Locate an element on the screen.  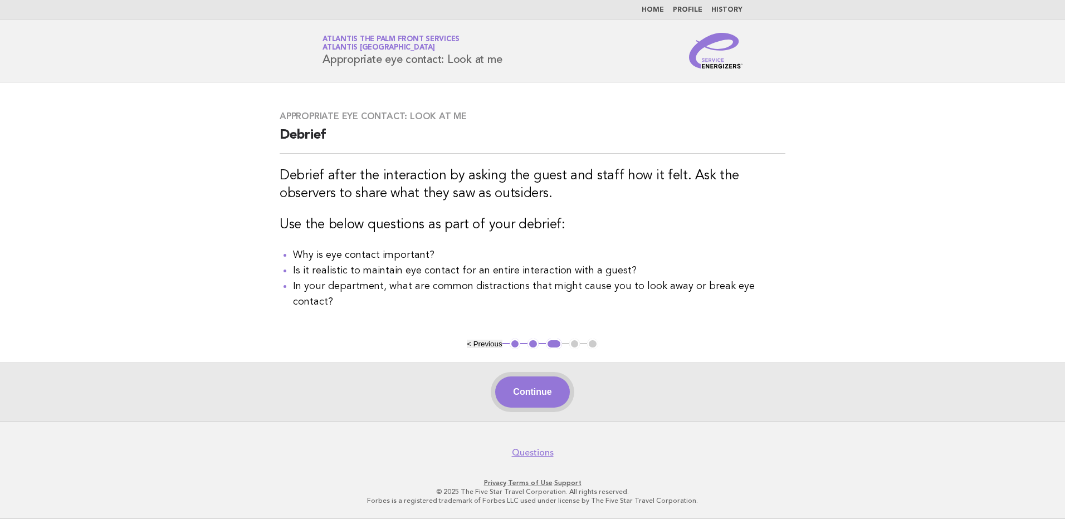
a: Terms of Use is located at coordinates (530, 483).